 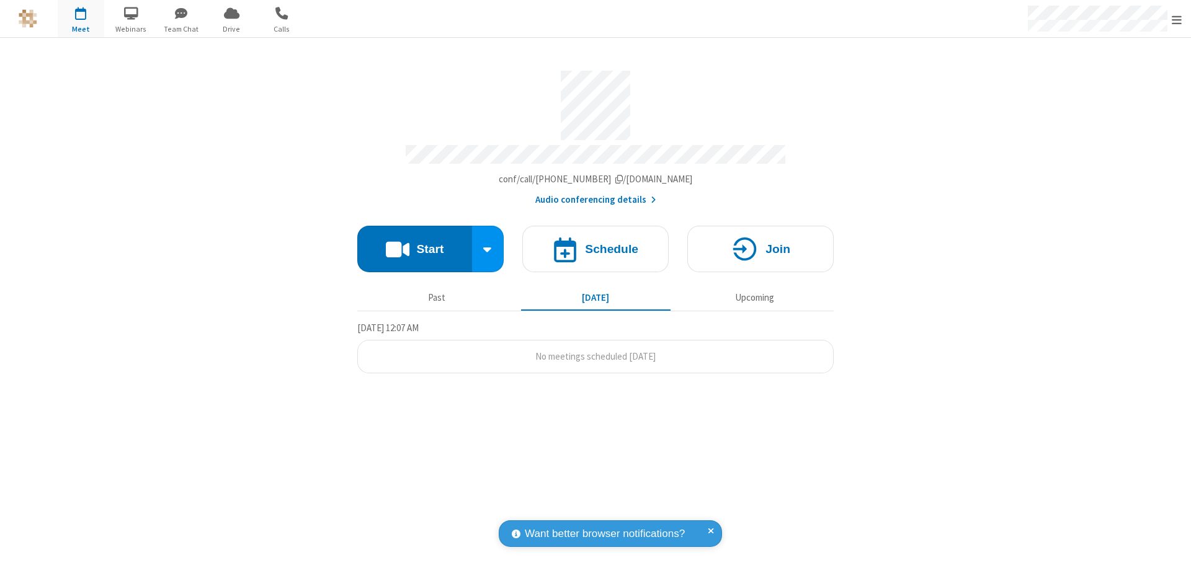 What do you see at coordinates (488, 249) in the screenshot?
I see `div: Start conference options` at bounding box center [488, 249].